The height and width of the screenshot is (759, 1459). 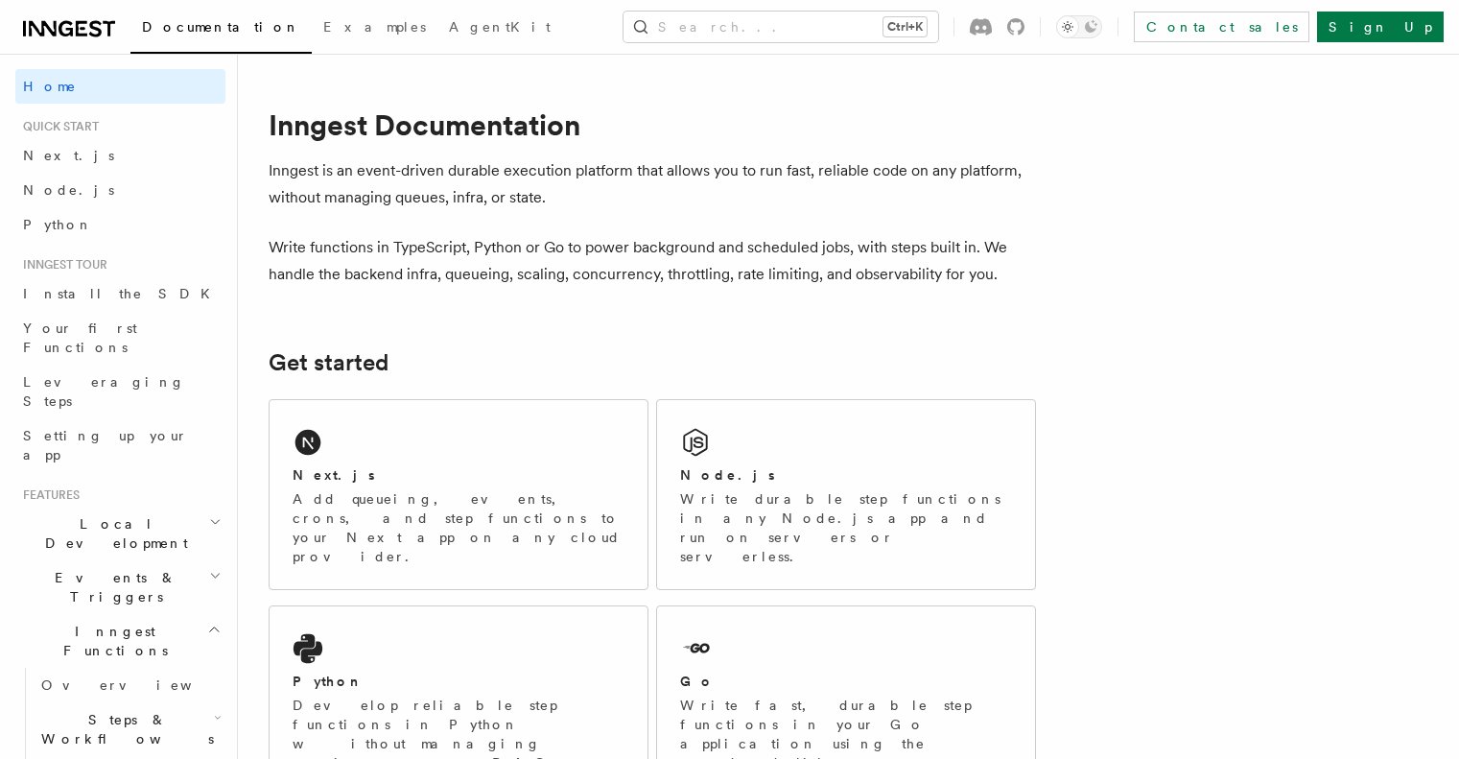 I want to click on a: Overview, so click(x=130, y=685).